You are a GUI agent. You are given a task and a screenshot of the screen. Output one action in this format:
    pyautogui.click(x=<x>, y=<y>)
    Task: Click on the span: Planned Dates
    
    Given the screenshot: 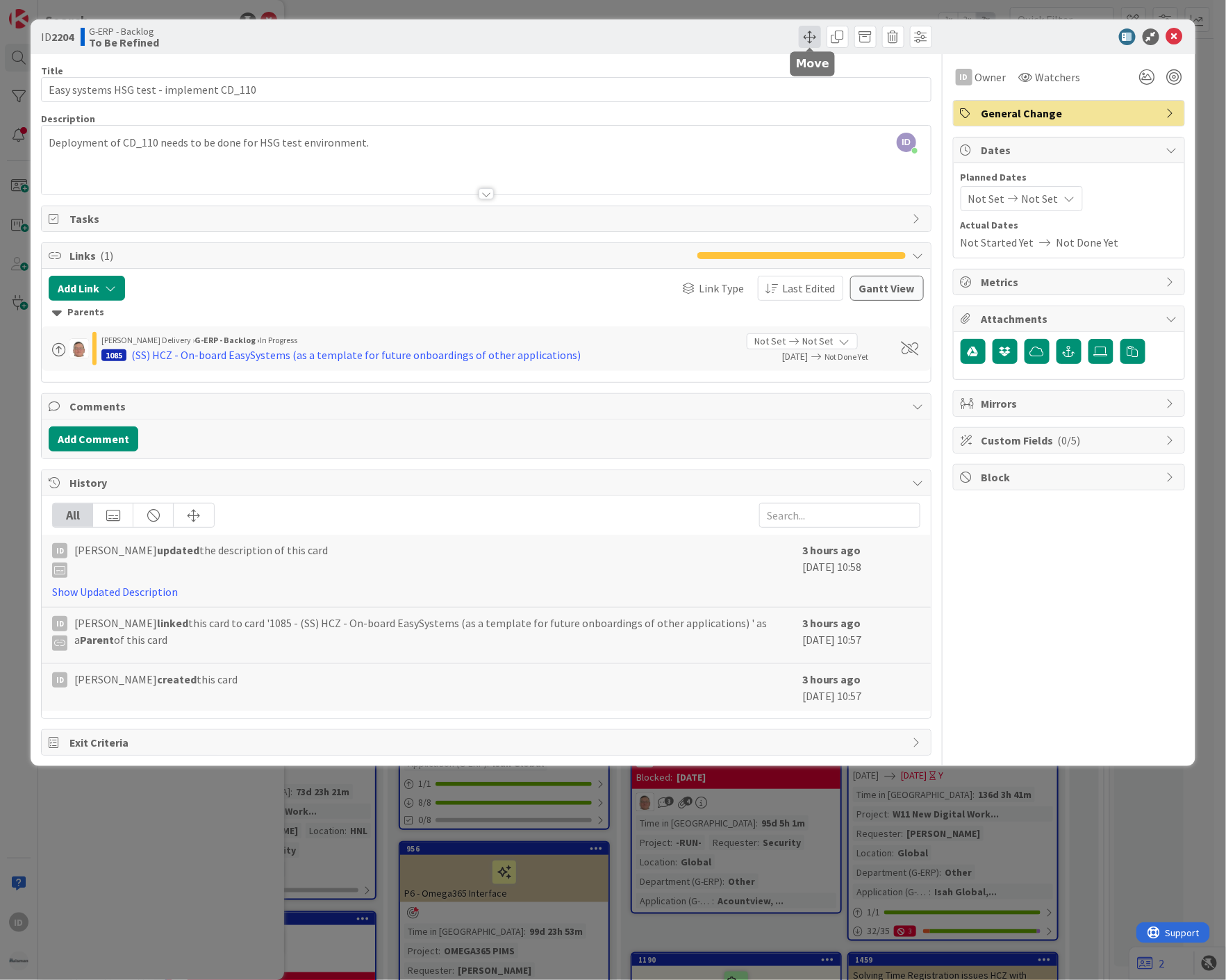 What is the action you would take?
    pyautogui.click(x=1069, y=177)
    